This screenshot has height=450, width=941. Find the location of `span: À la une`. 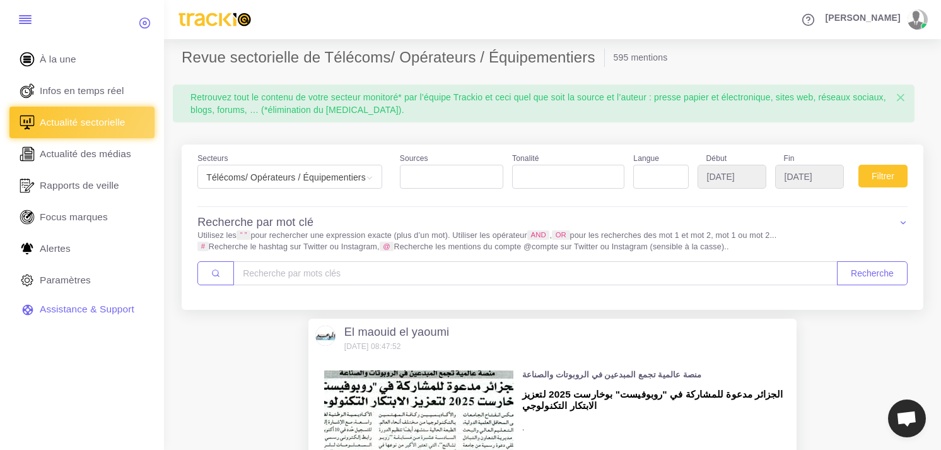

span: À la une is located at coordinates (58, 59).